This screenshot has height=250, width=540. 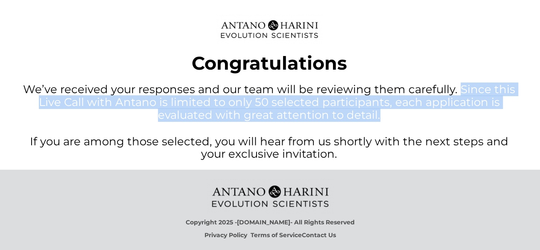 I want to click on p: We’ve received your responses and our team will be reviewing them carefully. Since this Live Call..., so click(x=269, y=102).